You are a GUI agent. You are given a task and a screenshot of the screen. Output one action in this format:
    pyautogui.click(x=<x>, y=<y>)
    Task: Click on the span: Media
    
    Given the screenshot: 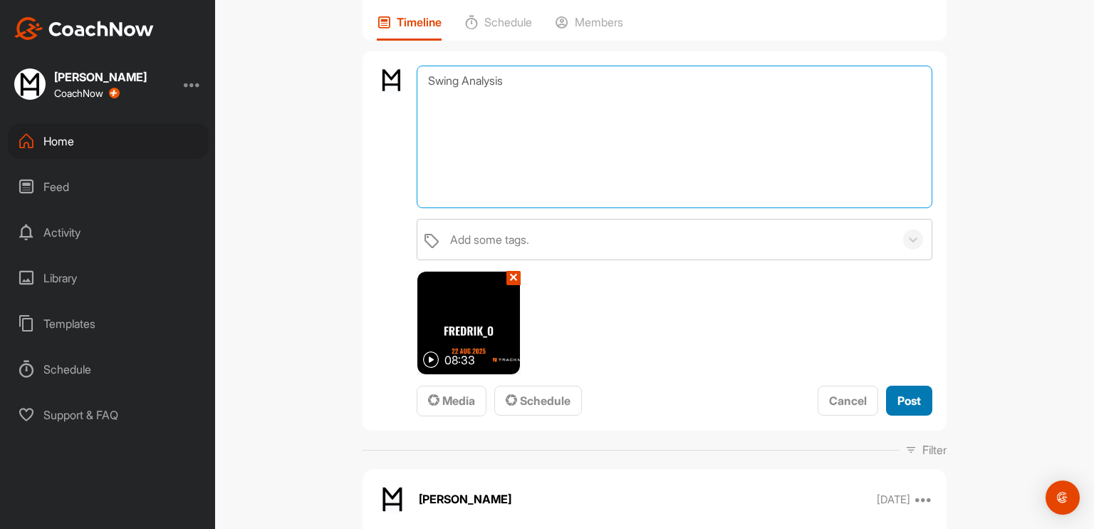 What is the action you would take?
    pyautogui.click(x=452, y=400)
    